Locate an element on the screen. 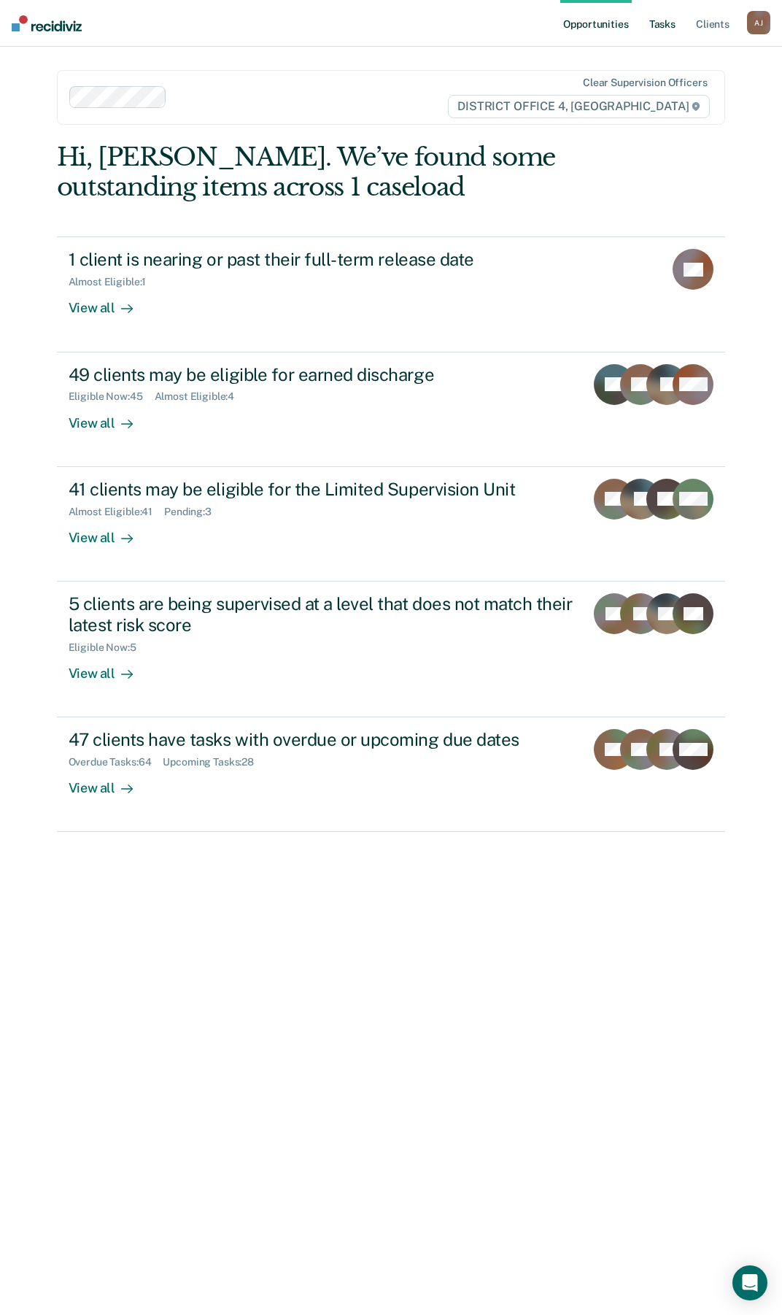 This screenshot has height=1315, width=782. div: Upcoming Tasks : 28 is located at coordinates (214, 762).